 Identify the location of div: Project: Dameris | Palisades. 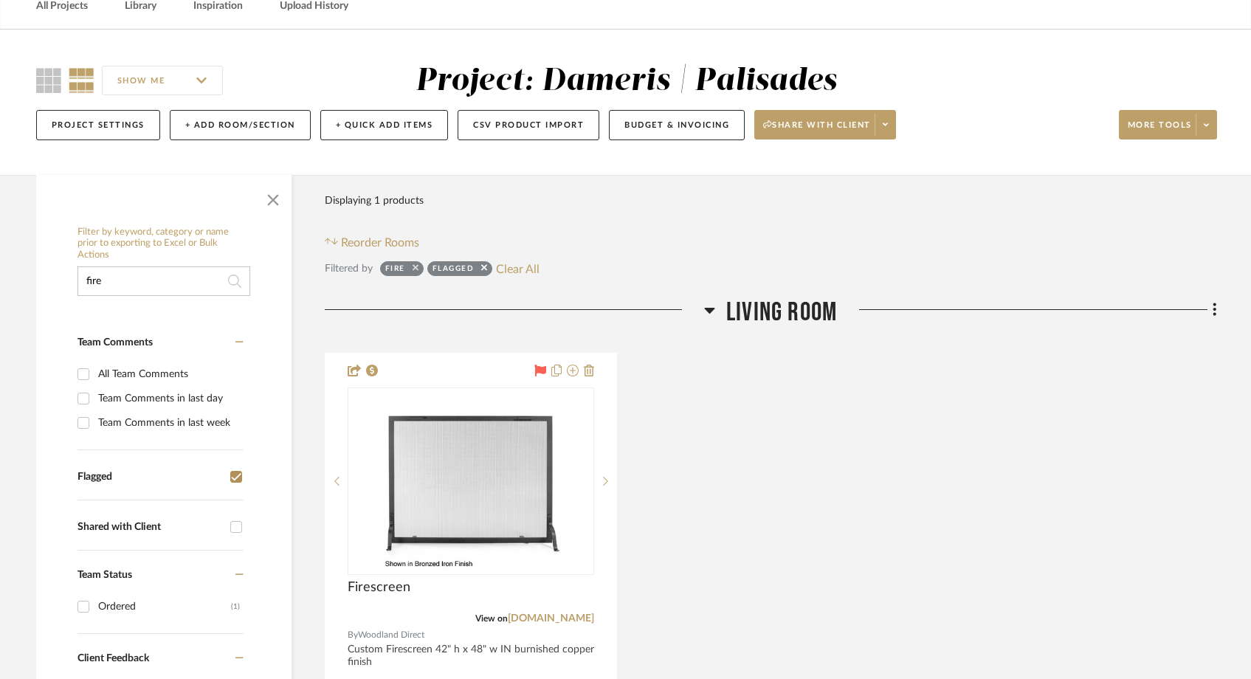
(627, 81).